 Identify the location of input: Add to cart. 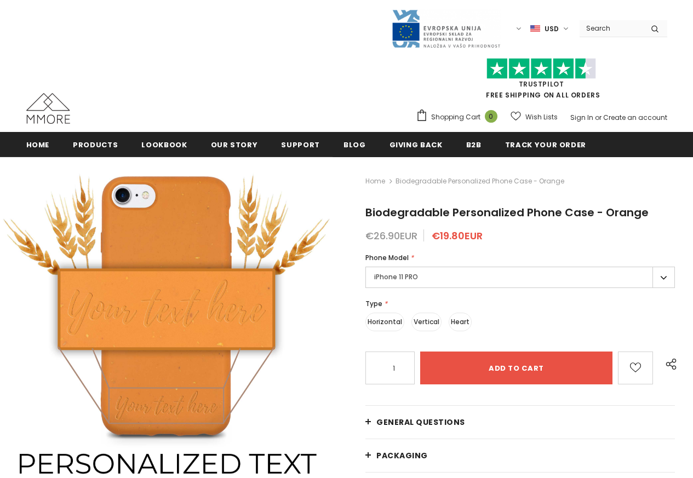
(516, 368).